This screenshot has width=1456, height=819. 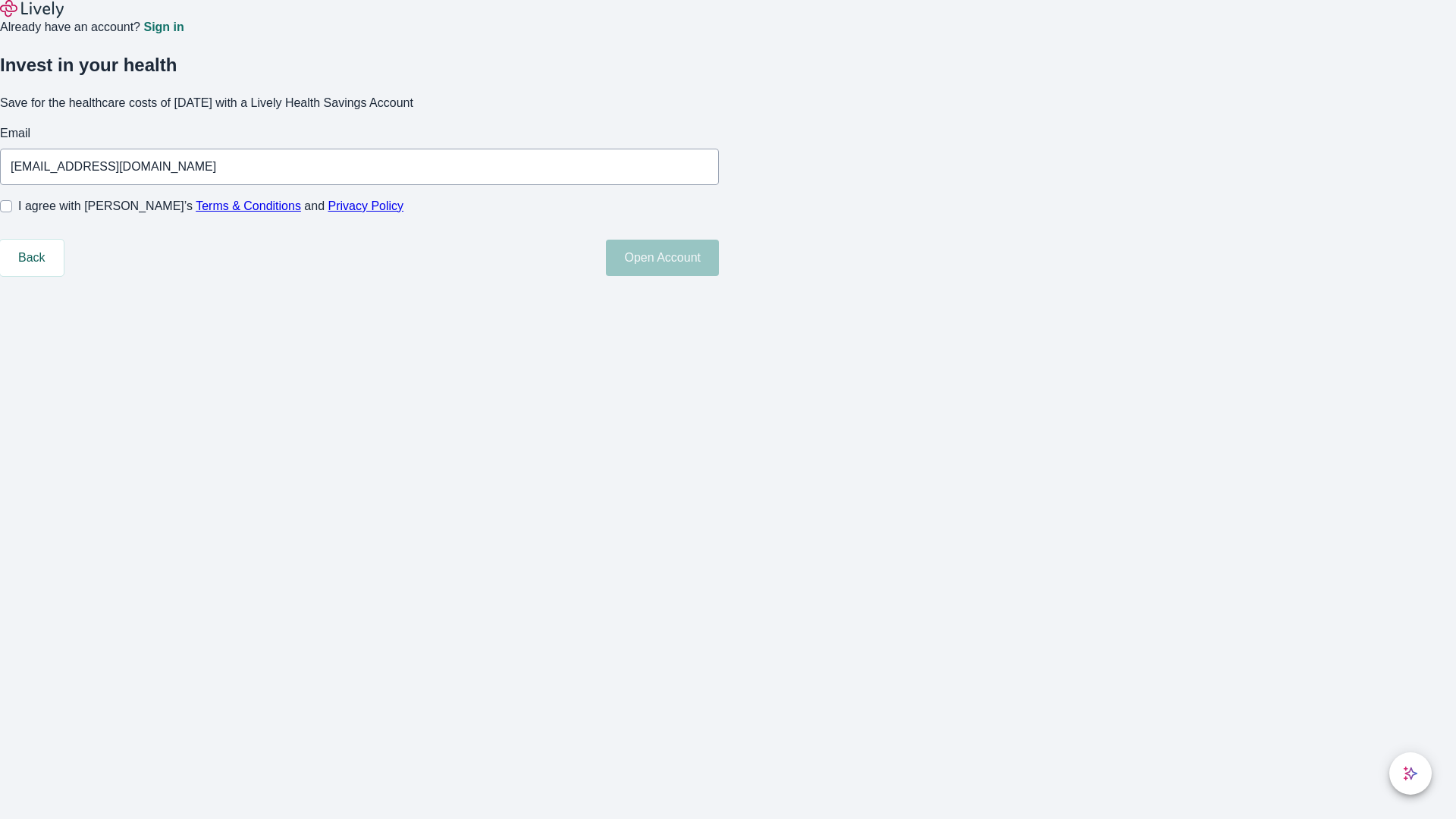 What do you see at coordinates (163, 27) in the screenshot?
I see `div: Sign in` at bounding box center [163, 27].